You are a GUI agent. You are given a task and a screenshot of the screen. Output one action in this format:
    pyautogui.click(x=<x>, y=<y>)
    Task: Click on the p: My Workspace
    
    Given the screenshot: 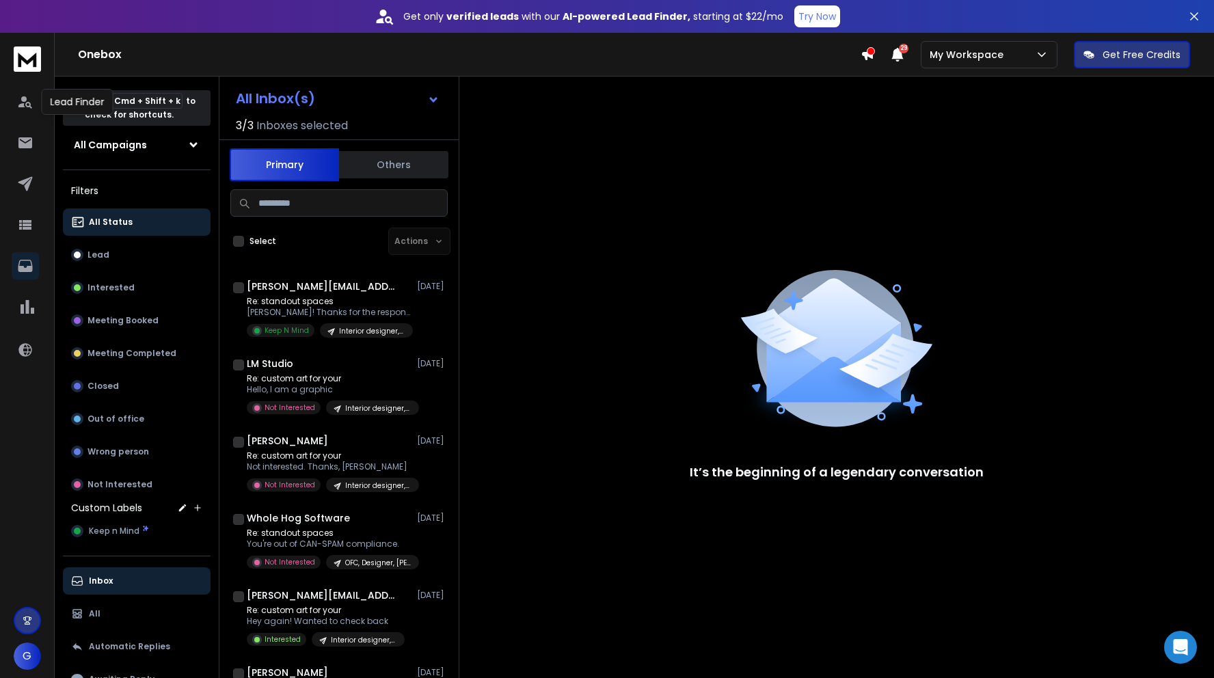 What is the action you would take?
    pyautogui.click(x=969, y=55)
    